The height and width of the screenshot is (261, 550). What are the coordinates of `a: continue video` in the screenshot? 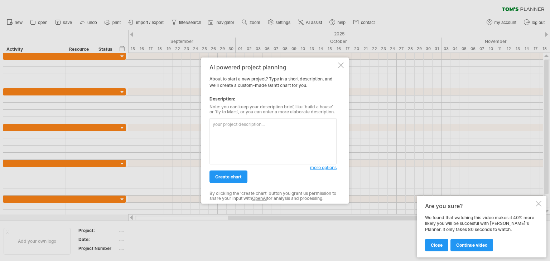 It's located at (471, 245).